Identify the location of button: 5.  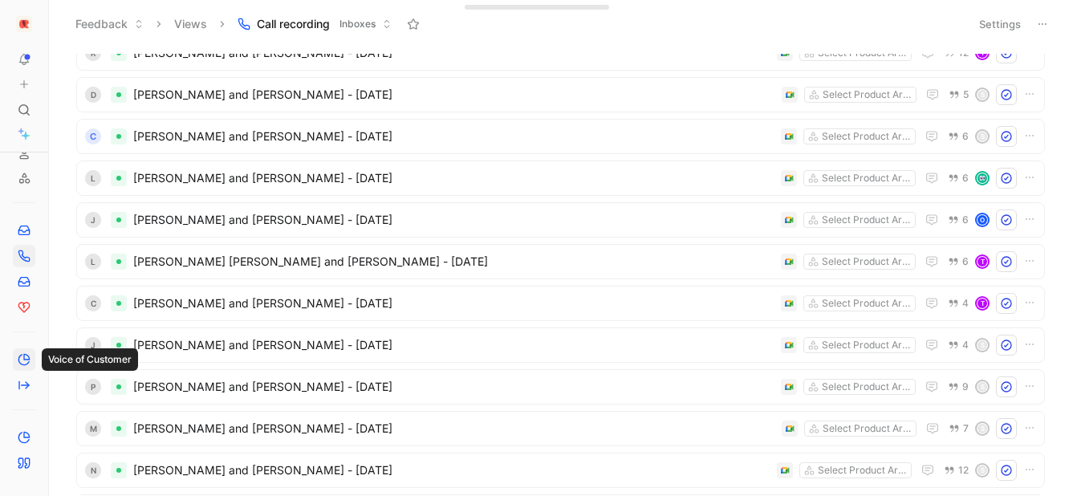
(958, 95).